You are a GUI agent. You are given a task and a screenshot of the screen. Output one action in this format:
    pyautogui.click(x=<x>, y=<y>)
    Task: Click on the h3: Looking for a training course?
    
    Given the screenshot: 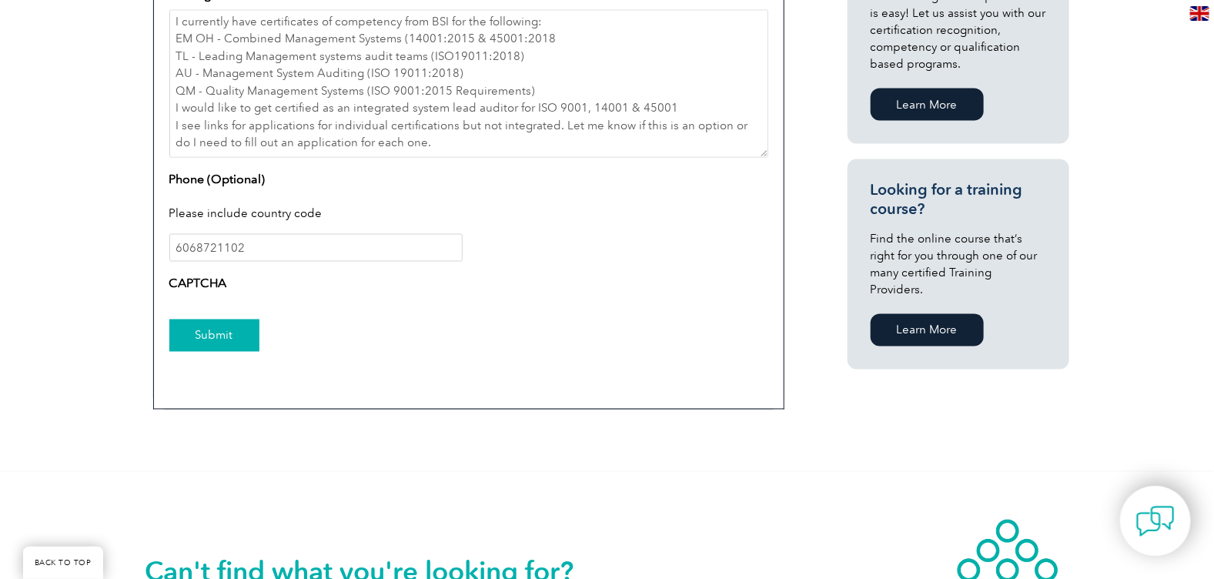 What is the action you would take?
    pyautogui.click(x=959, y=199)
    